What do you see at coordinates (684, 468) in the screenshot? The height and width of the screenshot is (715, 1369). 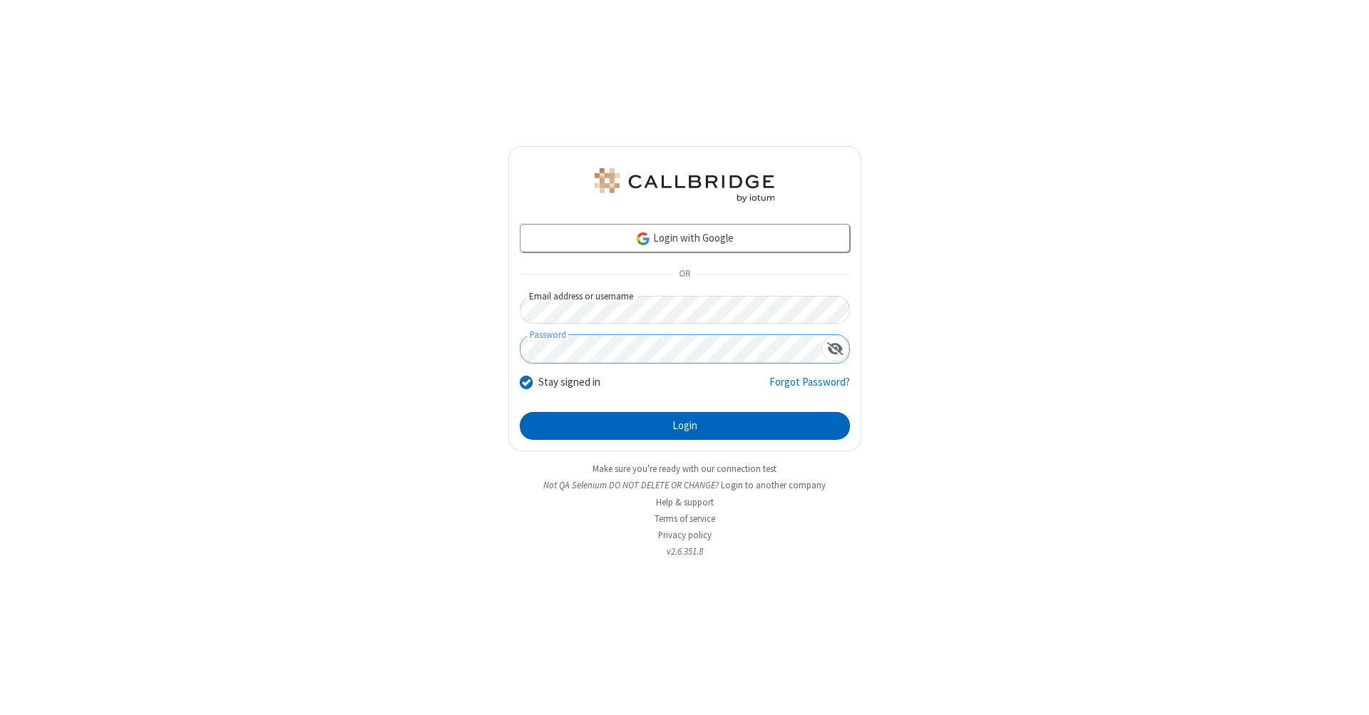 I see `a: Make sure you're ready with our connection test` at bounding box center [684, 468].